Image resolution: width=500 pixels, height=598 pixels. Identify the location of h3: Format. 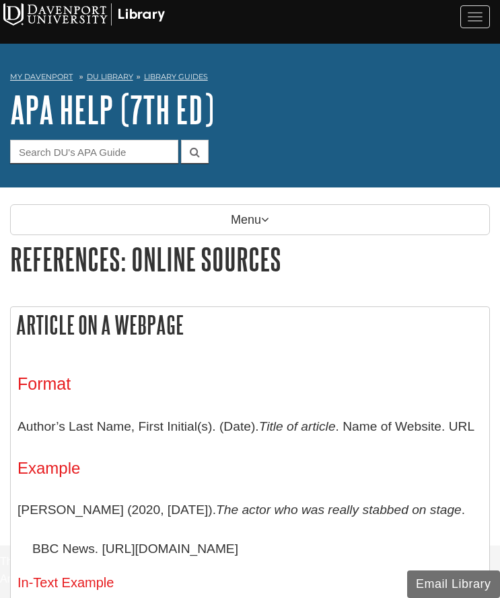
(249, 384).